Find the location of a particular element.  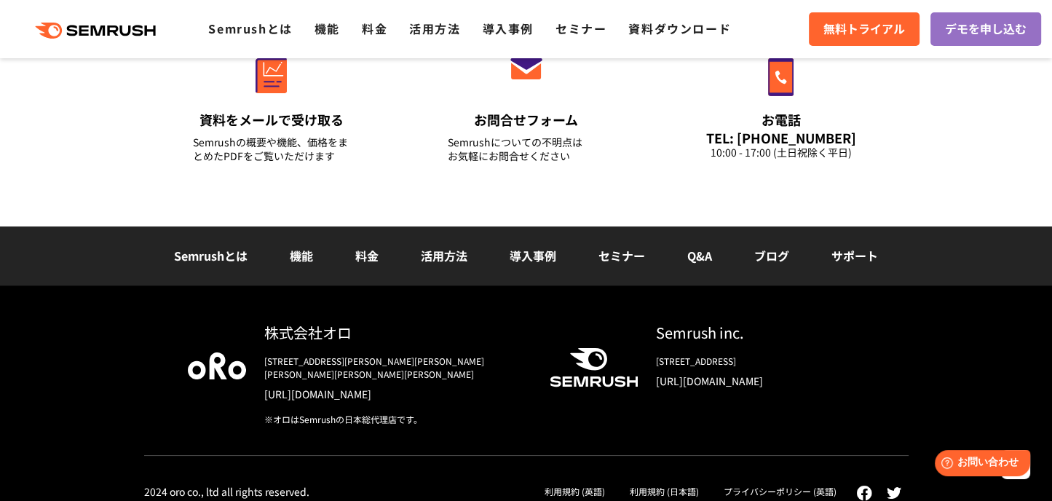

a: 資料ダウンロード is located at coordinates (679, 28).